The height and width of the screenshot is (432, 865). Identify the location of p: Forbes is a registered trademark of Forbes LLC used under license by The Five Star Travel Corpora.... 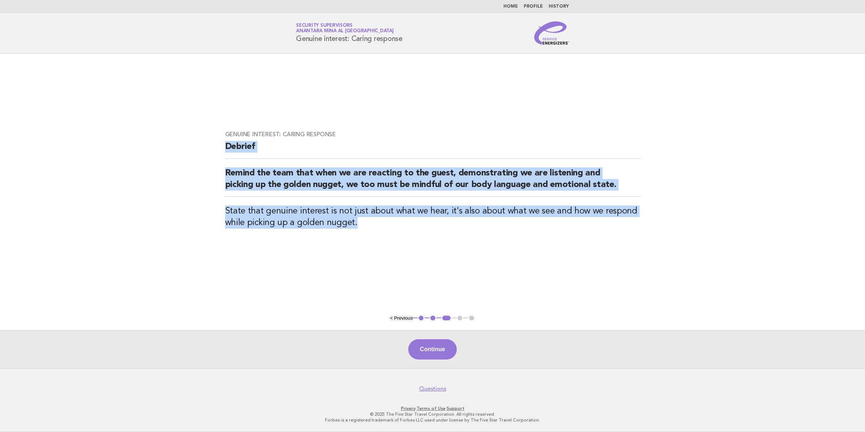
(433, 420).